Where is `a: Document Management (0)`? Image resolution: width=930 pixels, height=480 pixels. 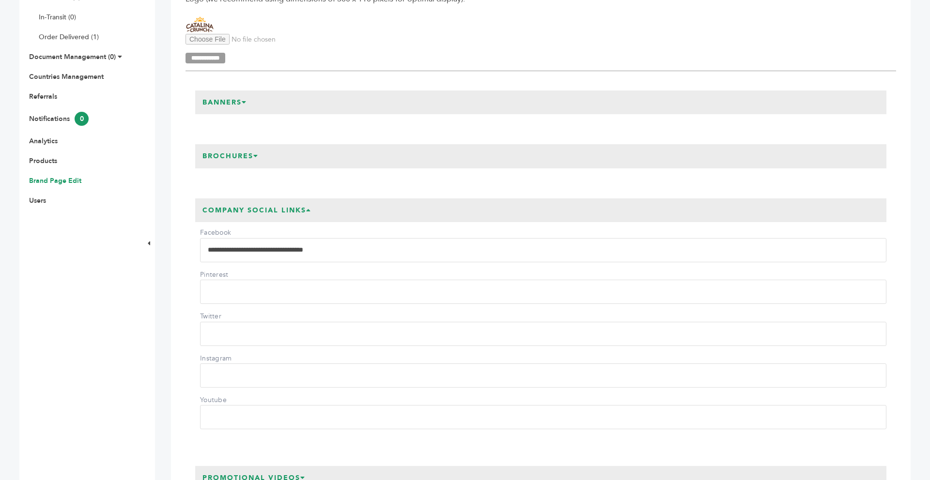
a: Document Management (0) is located at coordinates (72, 57).